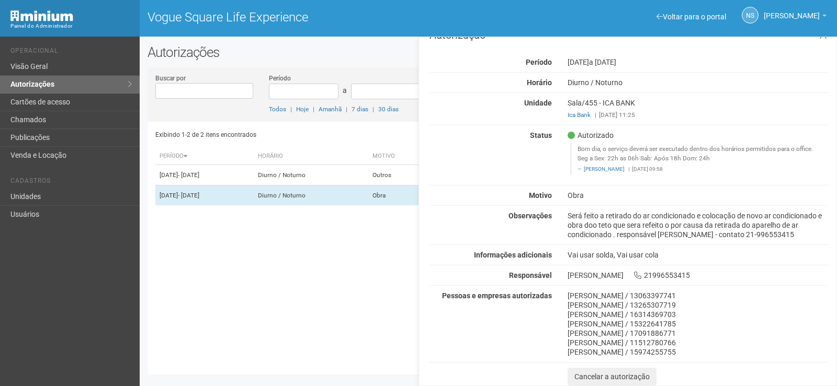  Describe the element at coordinates (345, 90) in the screenshot. I see `span: a` at that location.